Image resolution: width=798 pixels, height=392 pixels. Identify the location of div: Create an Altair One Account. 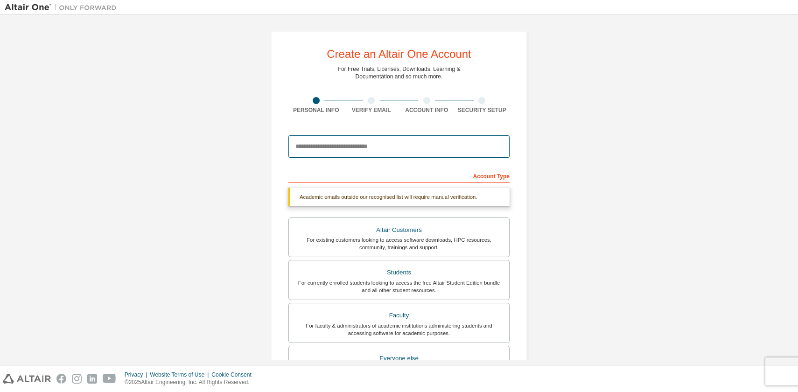
(399, 54).